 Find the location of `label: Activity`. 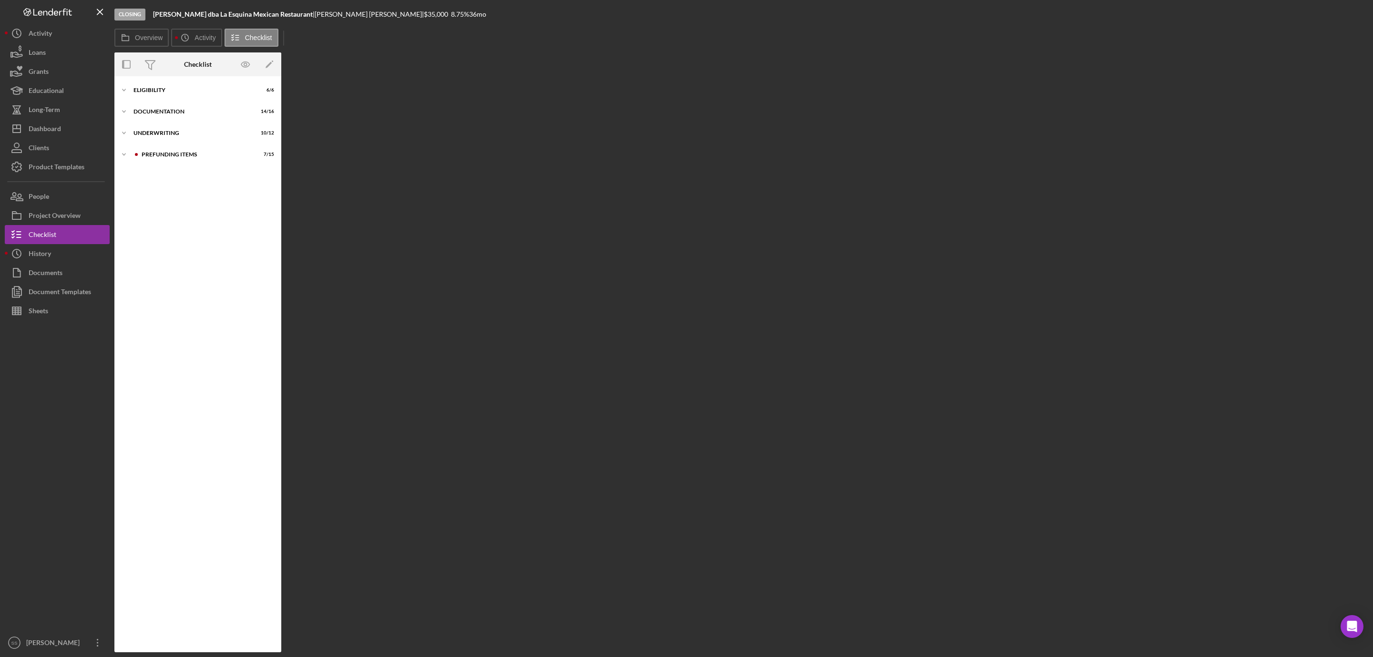

label: Activity is located at coordinates (205, 38).